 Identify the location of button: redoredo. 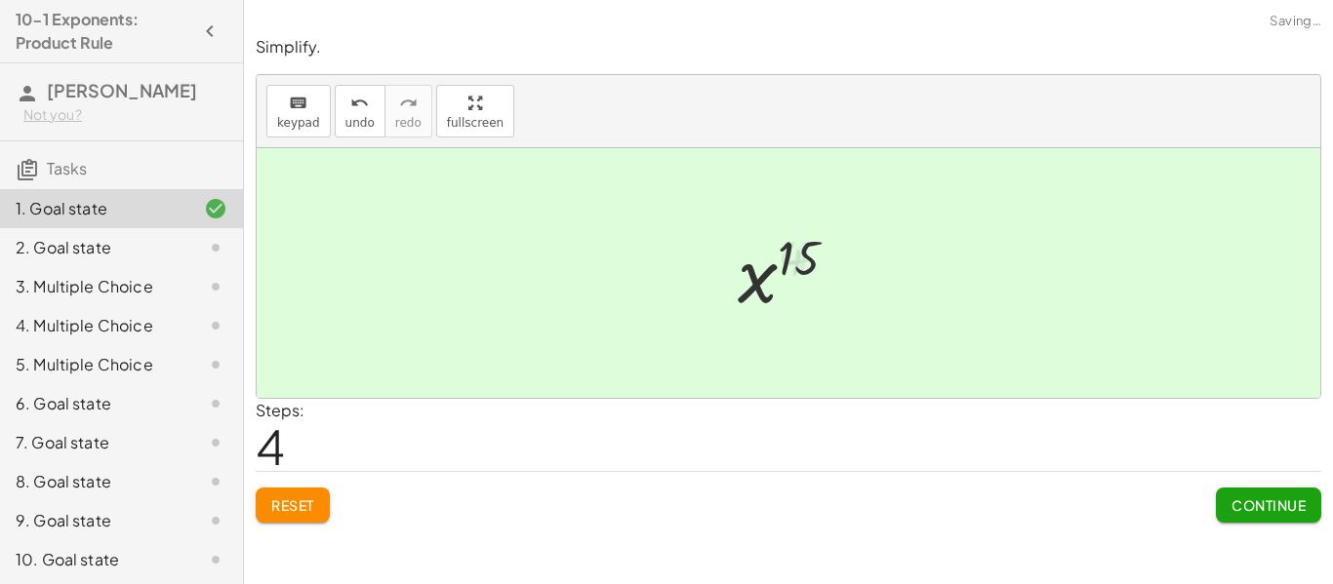
(408, 111).